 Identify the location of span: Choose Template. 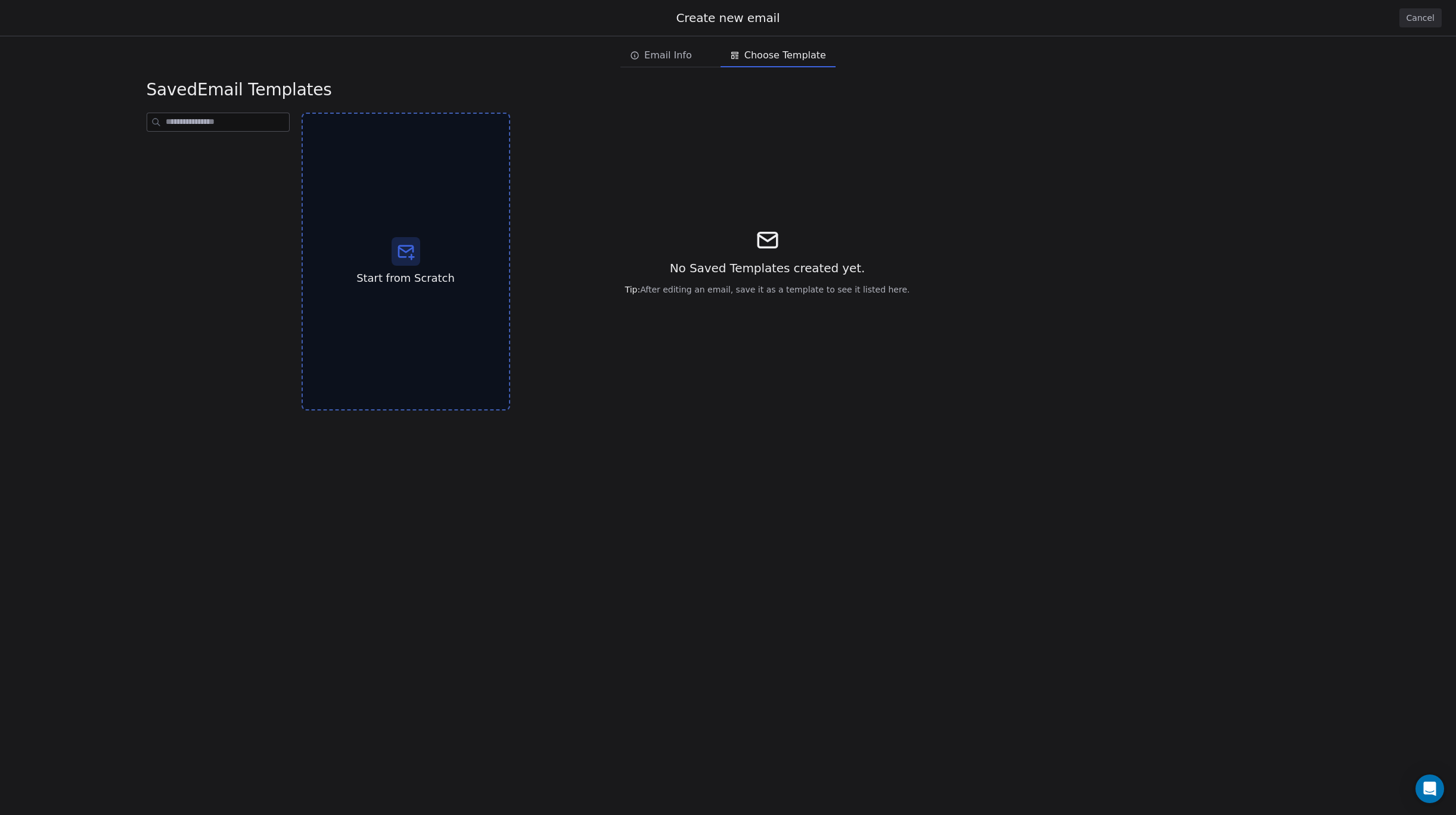
(785, 55).